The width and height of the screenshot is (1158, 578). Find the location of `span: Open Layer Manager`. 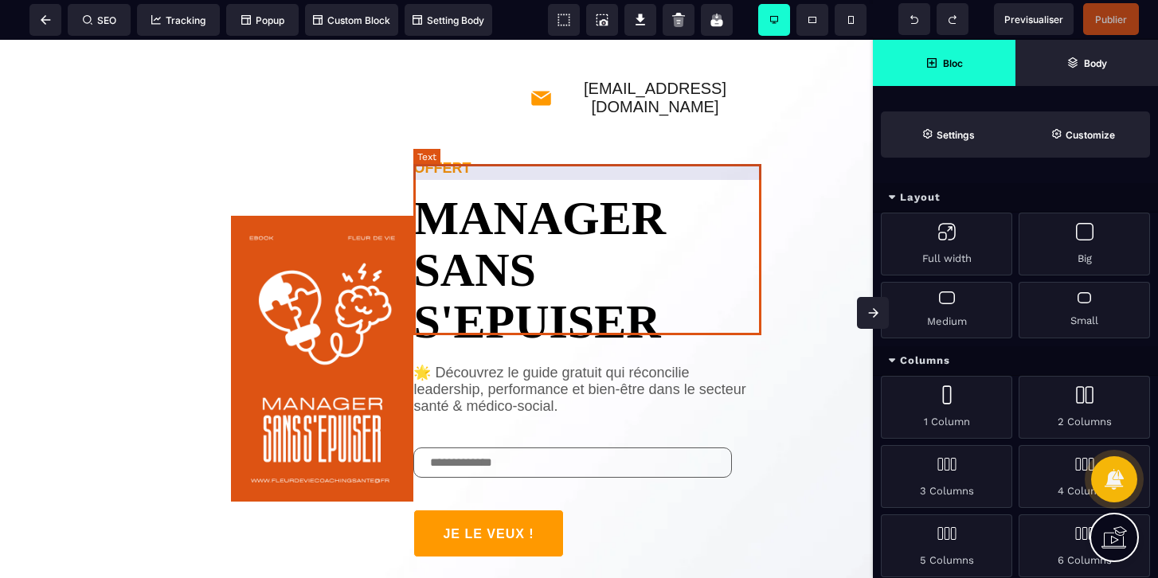

span: Open Layer Manager is located at coordinates (1086, 63).